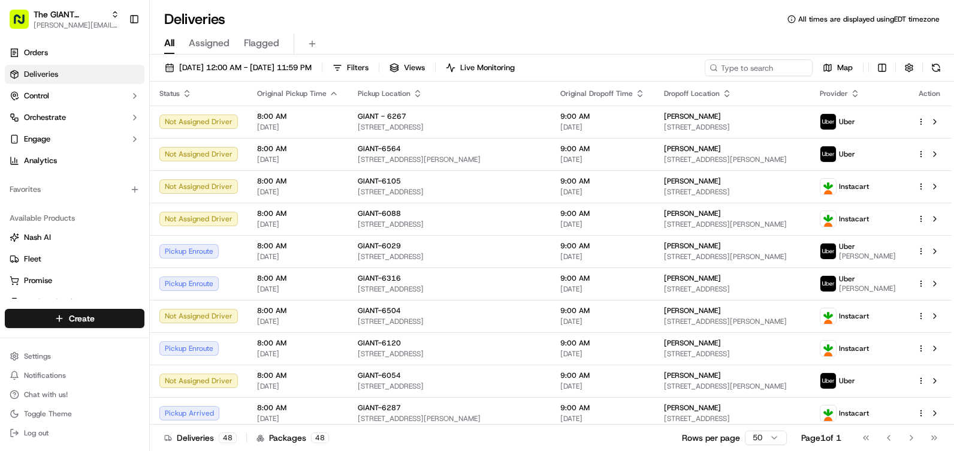  Describe the element at coordinates (74, 302) in the screenshot. I see `button: Product Catalog` at that location.